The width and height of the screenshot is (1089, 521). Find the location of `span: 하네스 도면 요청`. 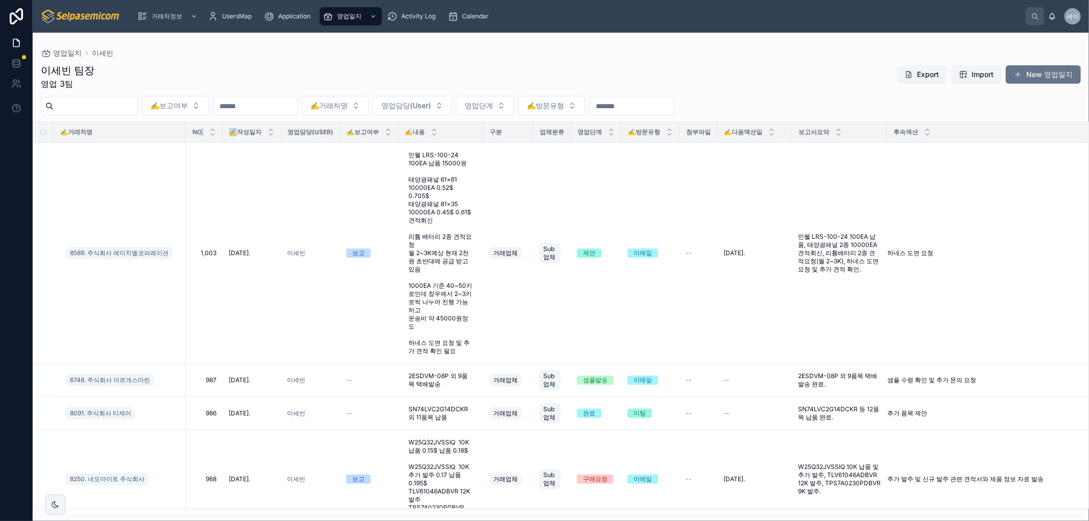

span: 하네스 도면 요청 is located at coordinates (910, 253).